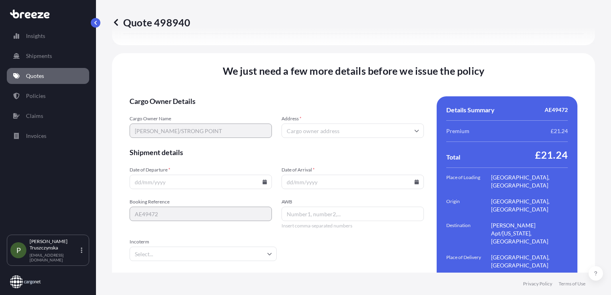 Image resolution: width=611 pixels, height=295 pixels. I want to click on span: Origin, so click(469, 206).